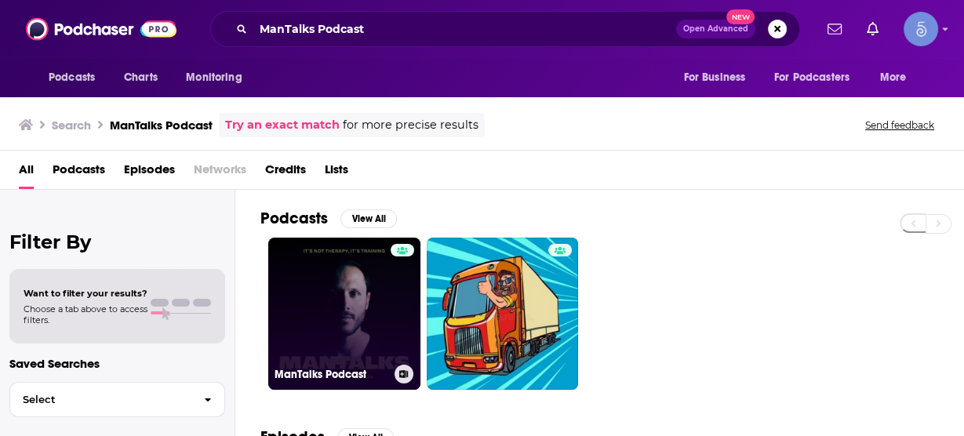 This screenshot has width=964, height=436. Describe the element at coordinates (921, 29) in the screenshot. I see `button: Show profile menu` at that location.